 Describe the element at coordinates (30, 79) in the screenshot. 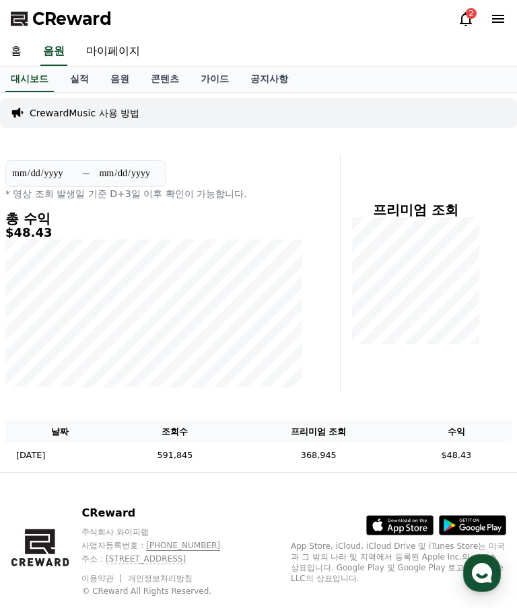

I see `a: 대시보드` at that location.